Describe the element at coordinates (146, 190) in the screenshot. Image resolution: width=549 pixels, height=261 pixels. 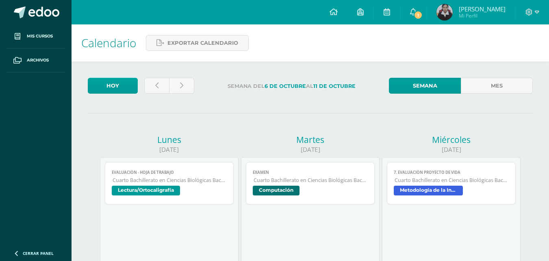
I see `span: Lectura/Ortocaligrafía` at that location.